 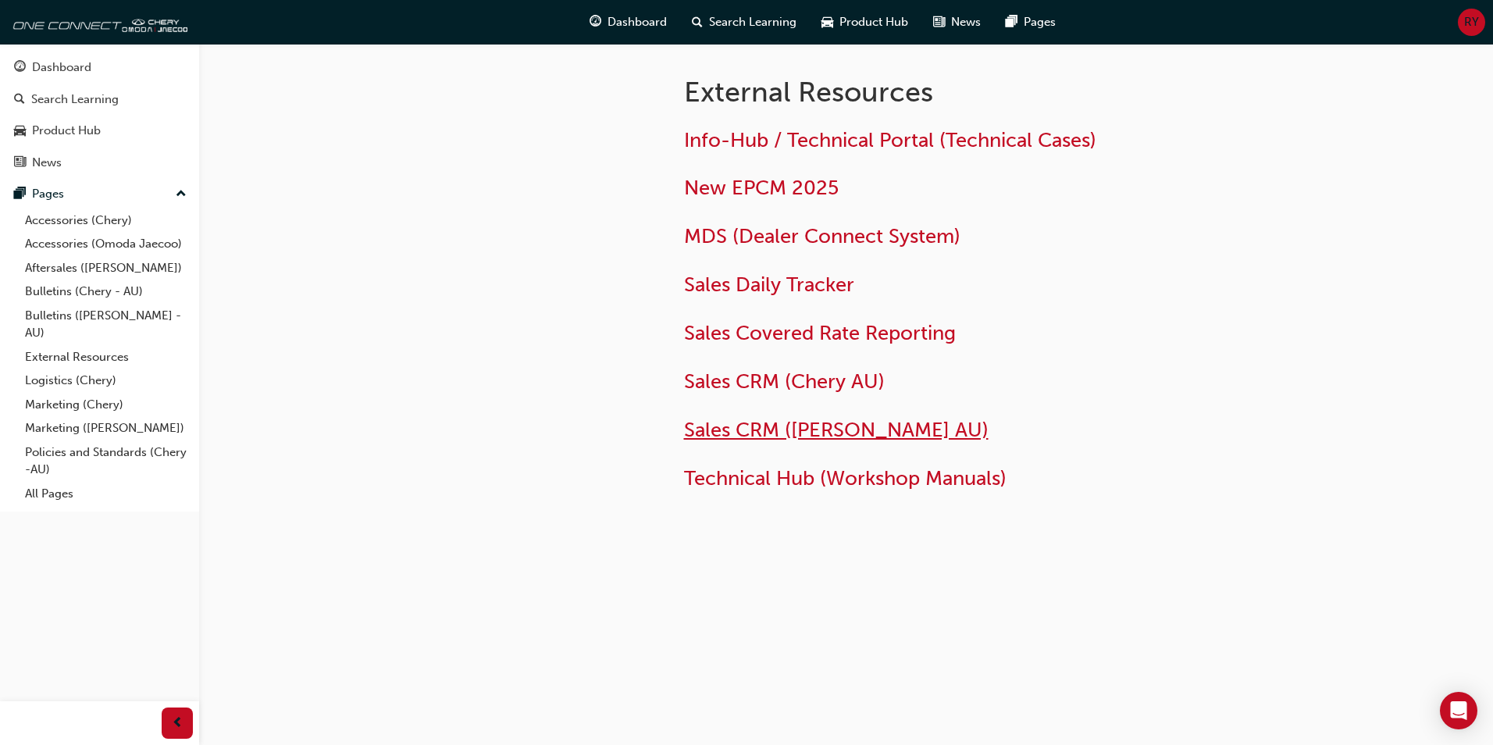 What do you see at coordinates (874, 22) in the screenshot?
I see `span: Product Hub` at bounding box center [874, 22].